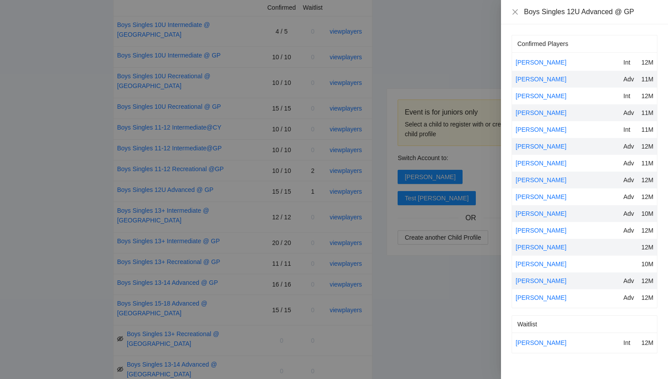 This screenshot has height=379, width=668. I want to click on div: Boys Singles 12U Advanced @ GP, so click(591, 12).